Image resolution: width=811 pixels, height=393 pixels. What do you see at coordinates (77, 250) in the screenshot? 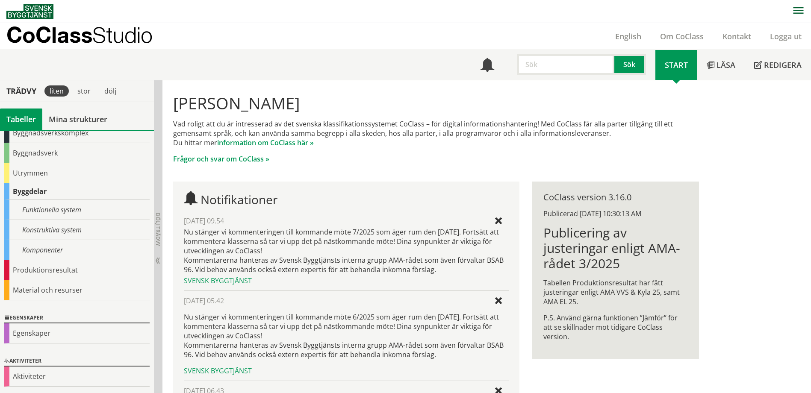
I see `div: Komponenter` at bounding box center [77, 250].